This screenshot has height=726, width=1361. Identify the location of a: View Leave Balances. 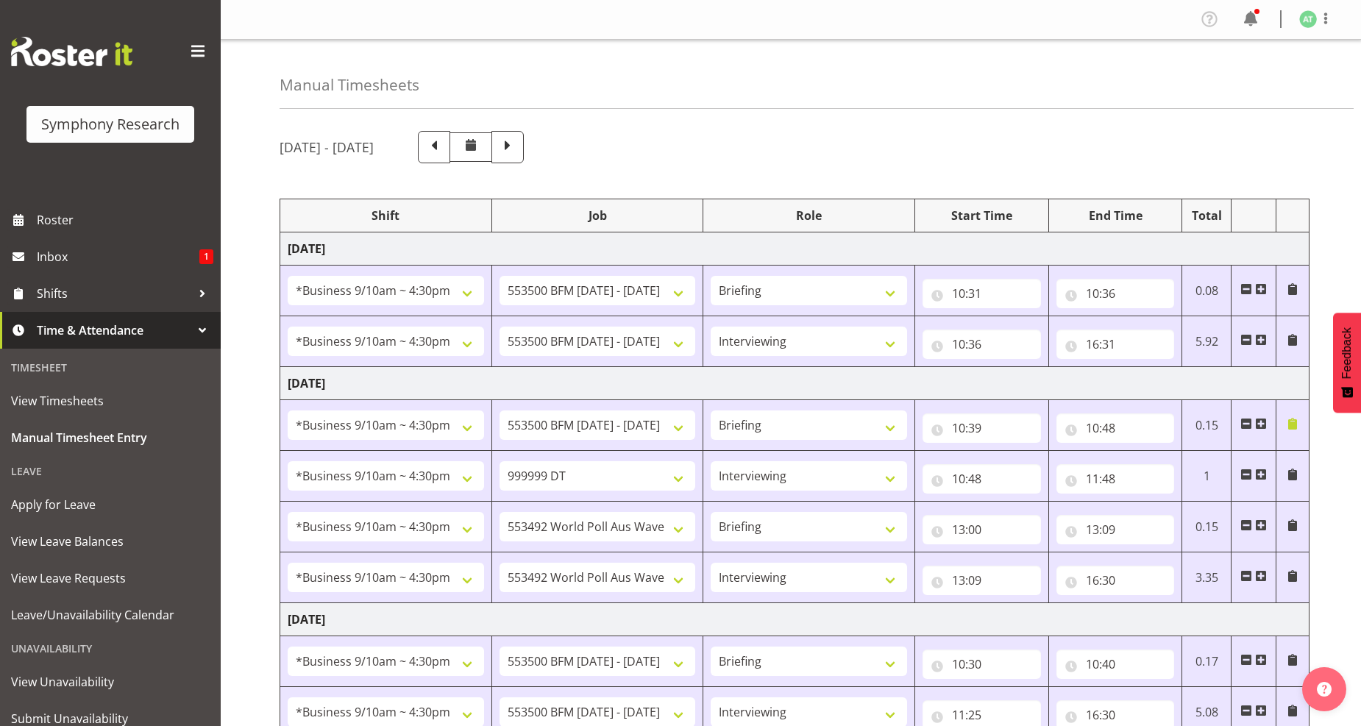
(110, 541).